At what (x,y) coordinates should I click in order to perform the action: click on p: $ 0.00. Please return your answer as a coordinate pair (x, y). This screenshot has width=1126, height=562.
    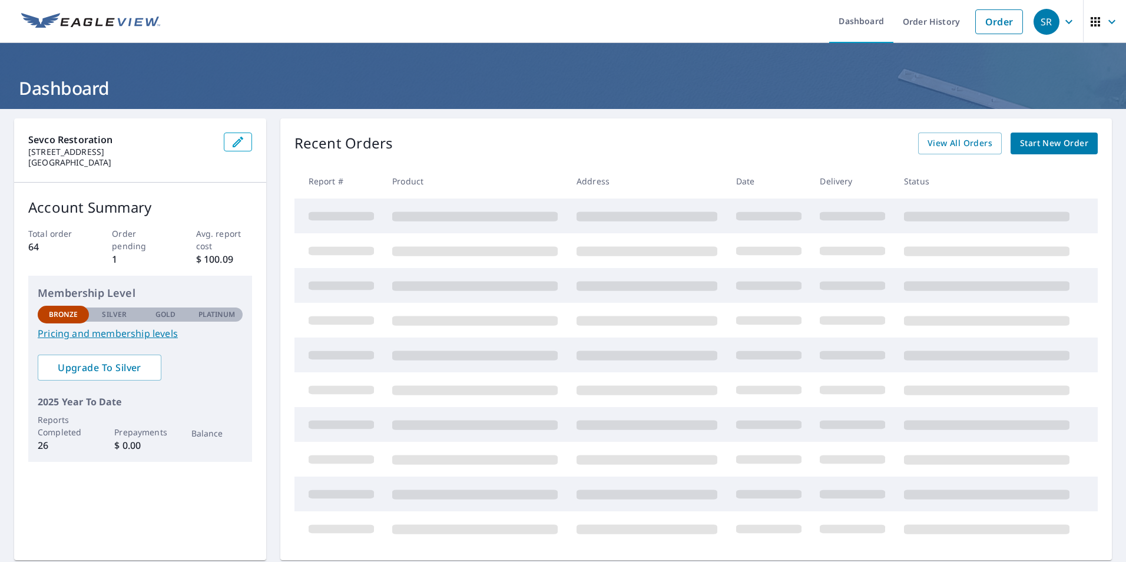
    Looking at the image, I should click on (140, 445).